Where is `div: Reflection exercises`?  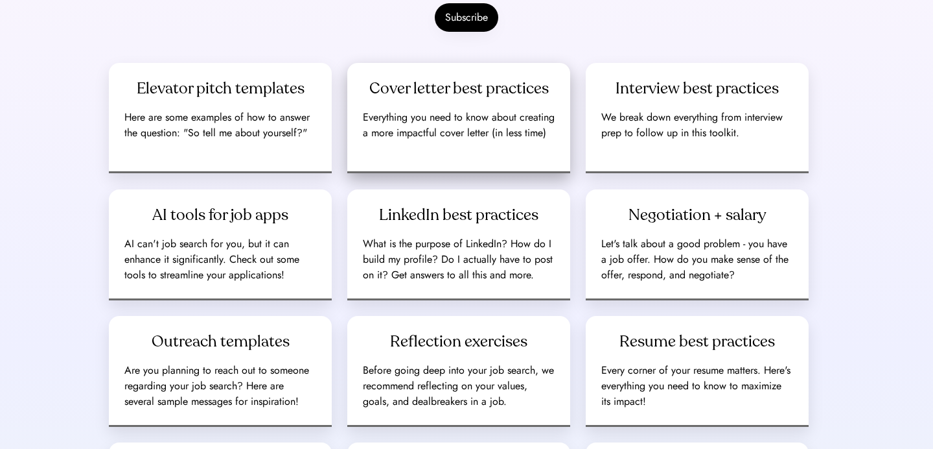 div: Reflection exercises is located at coordinates (459, 342).